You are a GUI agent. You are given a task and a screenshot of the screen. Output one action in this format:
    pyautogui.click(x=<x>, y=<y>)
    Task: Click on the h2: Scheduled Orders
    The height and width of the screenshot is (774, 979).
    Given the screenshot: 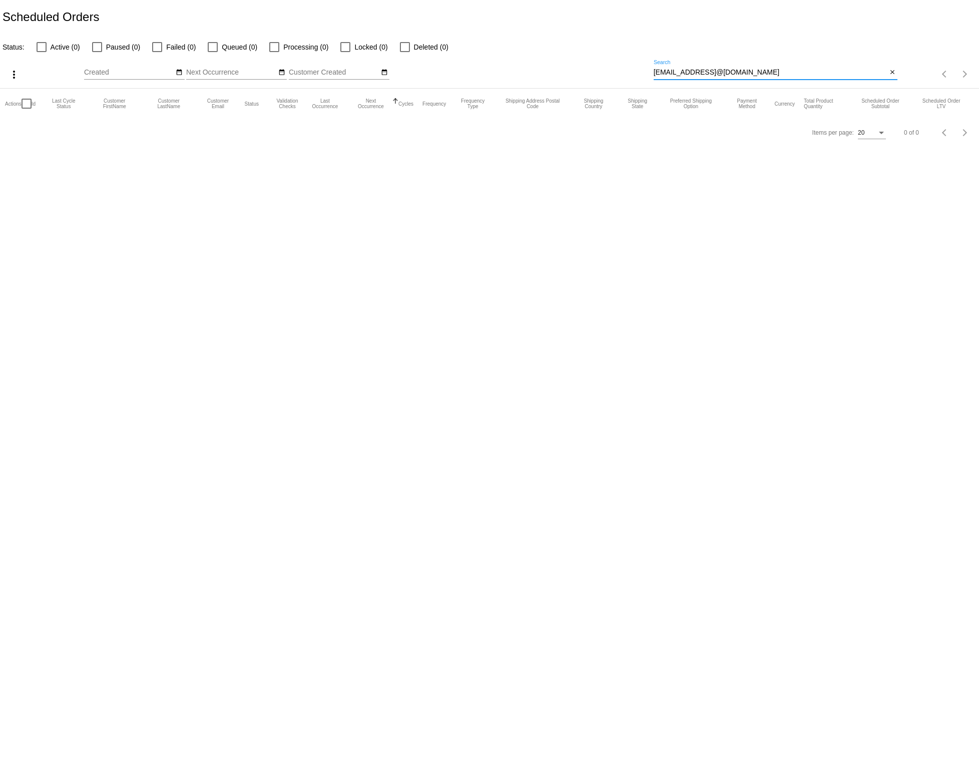 What is the action you would take?
    pyautogui.click(x=51, y=17)
    